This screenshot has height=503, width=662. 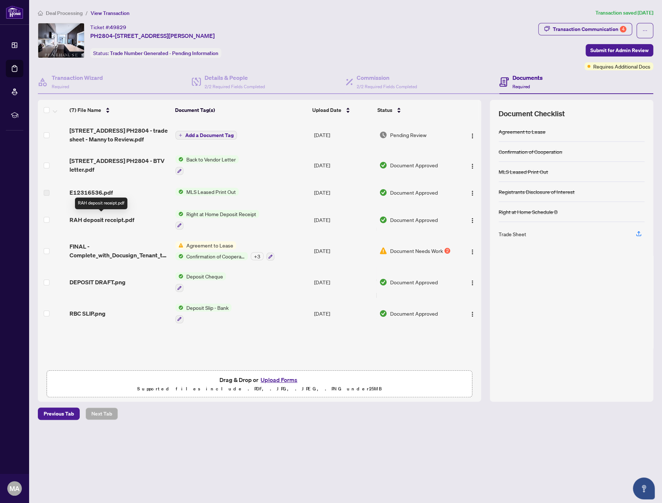 I want to click on span: DEPOSIT DRAFT.png, so click(x=98, y=282).